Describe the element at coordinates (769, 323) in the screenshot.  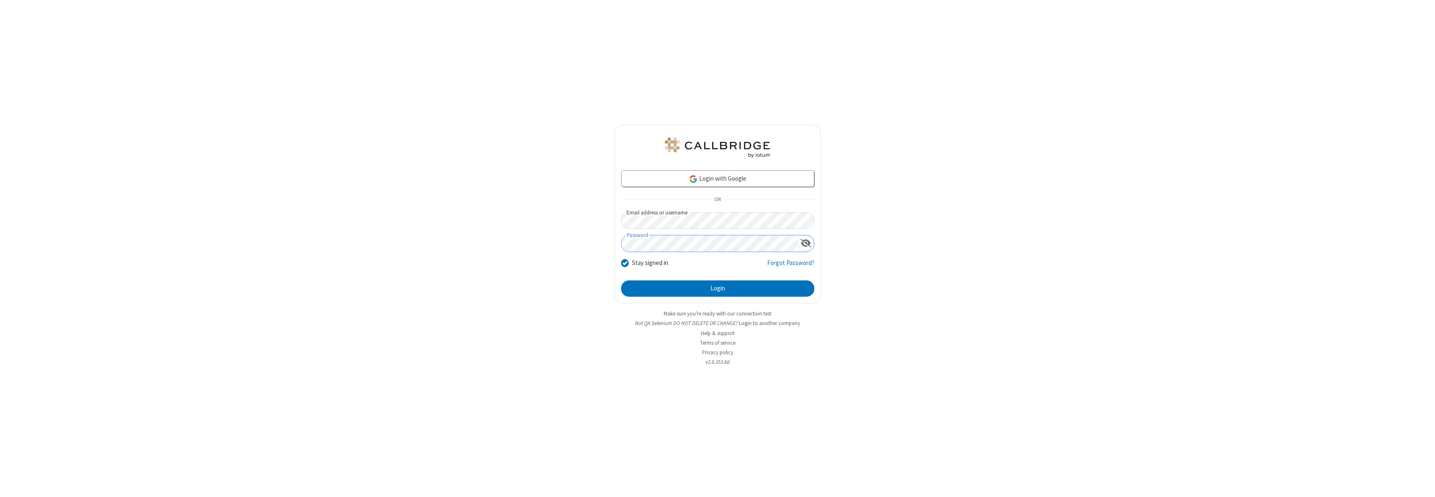
I see `button: Login to another company` at that location.